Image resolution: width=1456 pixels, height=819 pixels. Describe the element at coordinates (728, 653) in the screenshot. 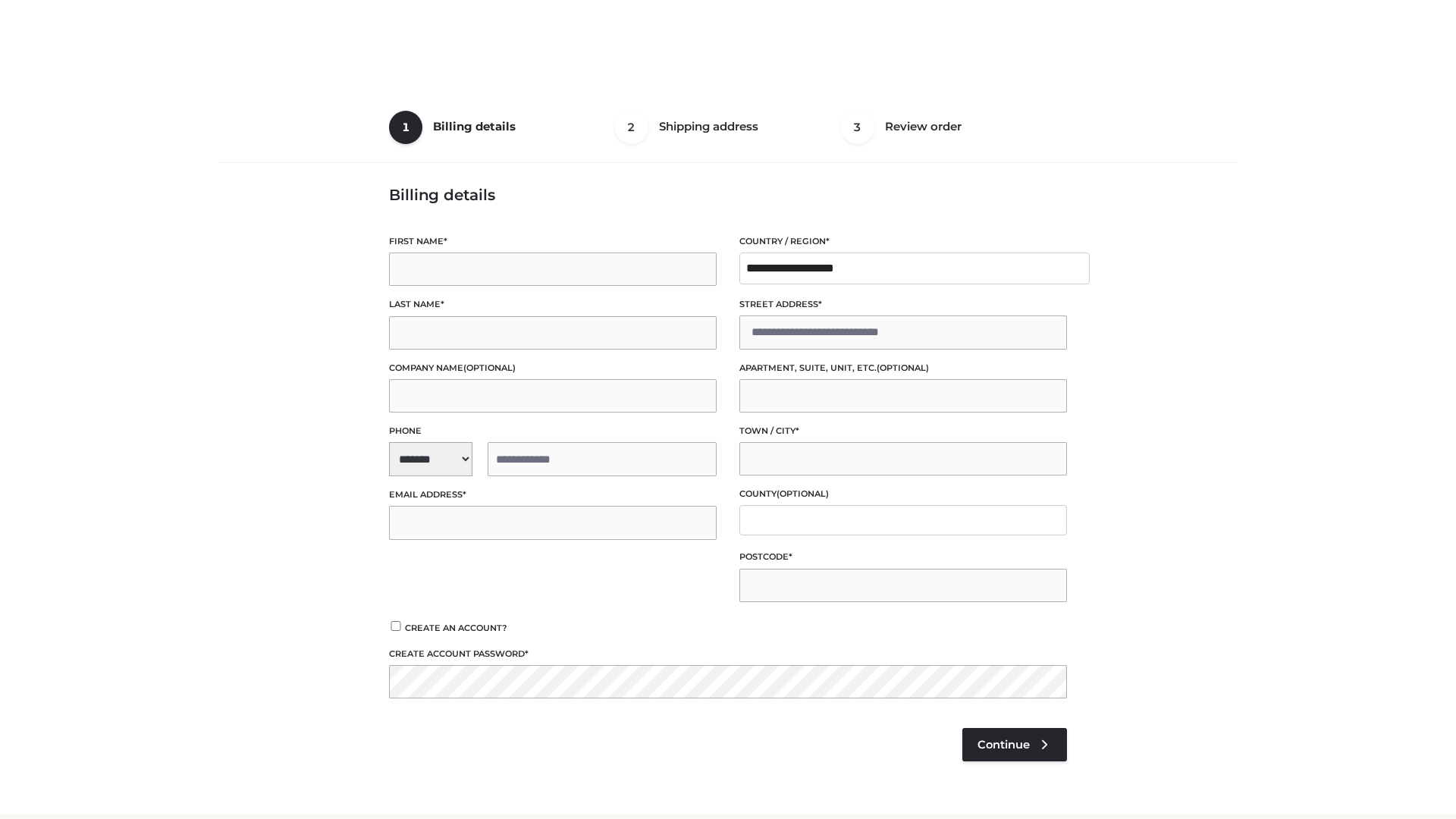

I see `label: Create account password` at that location.